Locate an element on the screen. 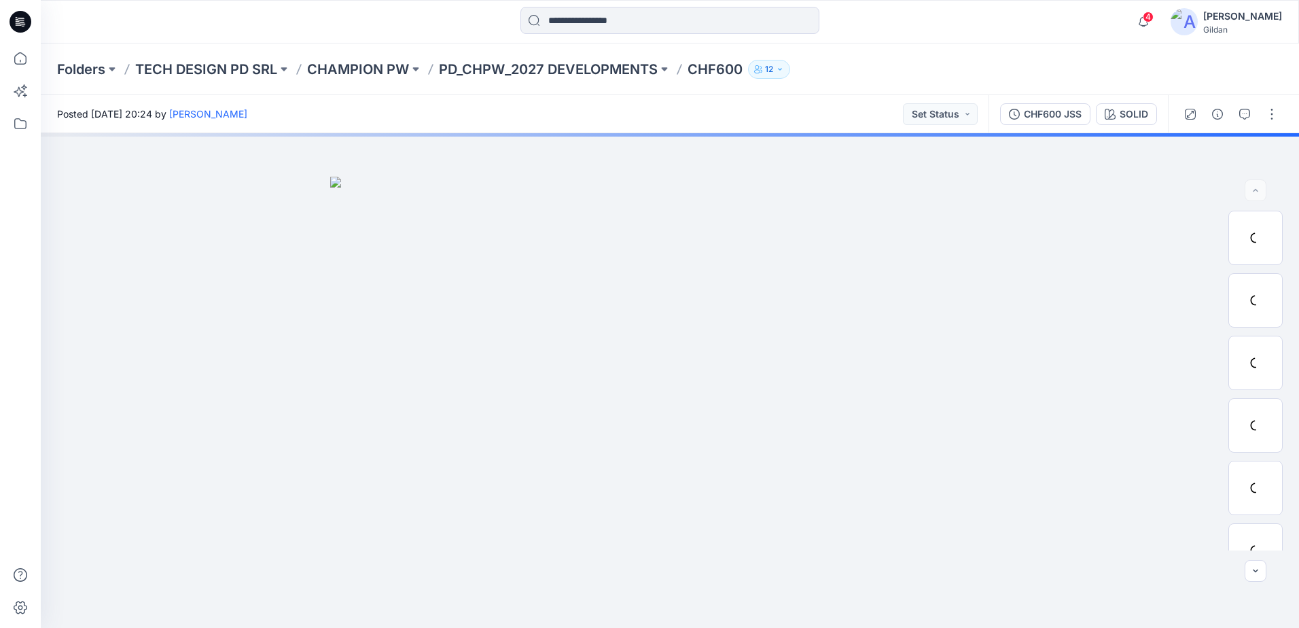  a: PD_CHPW_2027 DEVELOPMENTS is located at coordinates (548, 69).